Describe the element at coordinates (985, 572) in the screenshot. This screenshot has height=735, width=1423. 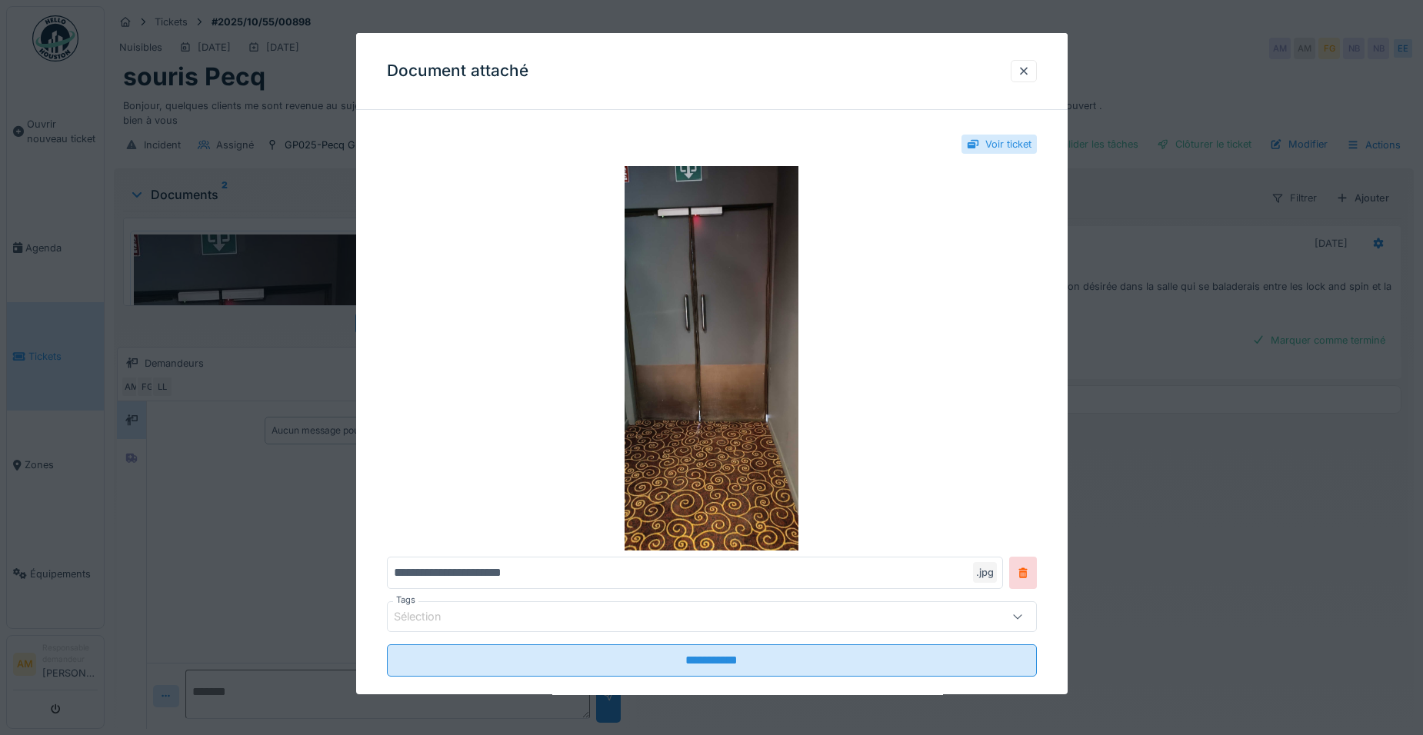
I see `div: .jpg` at that location.